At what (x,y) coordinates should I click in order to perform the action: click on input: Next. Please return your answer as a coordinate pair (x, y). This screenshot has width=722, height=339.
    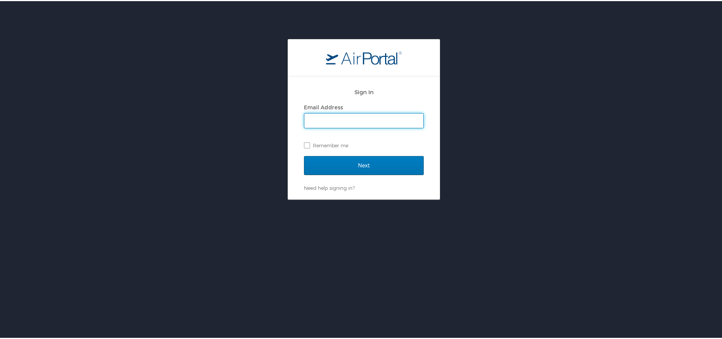
    Looking at the image, I should click on (364, 164).